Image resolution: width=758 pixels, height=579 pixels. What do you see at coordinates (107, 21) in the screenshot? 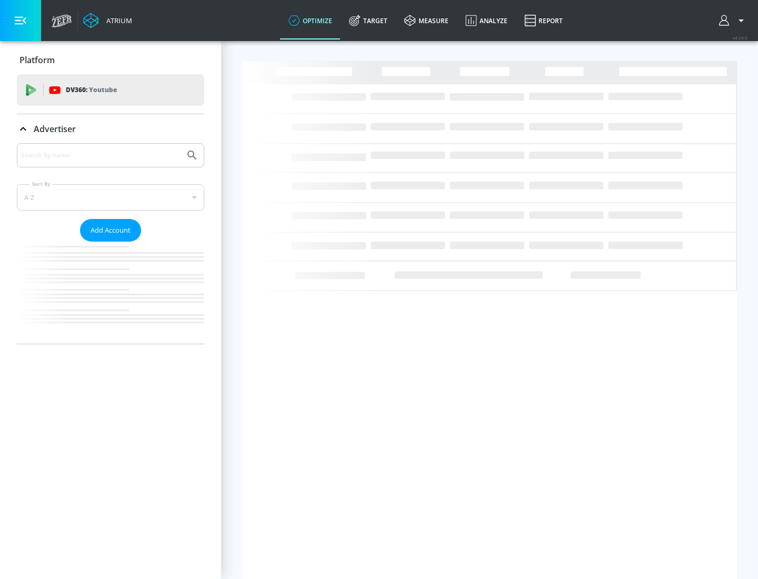
I see `a: Atrium` at bounding box center [107, 21].